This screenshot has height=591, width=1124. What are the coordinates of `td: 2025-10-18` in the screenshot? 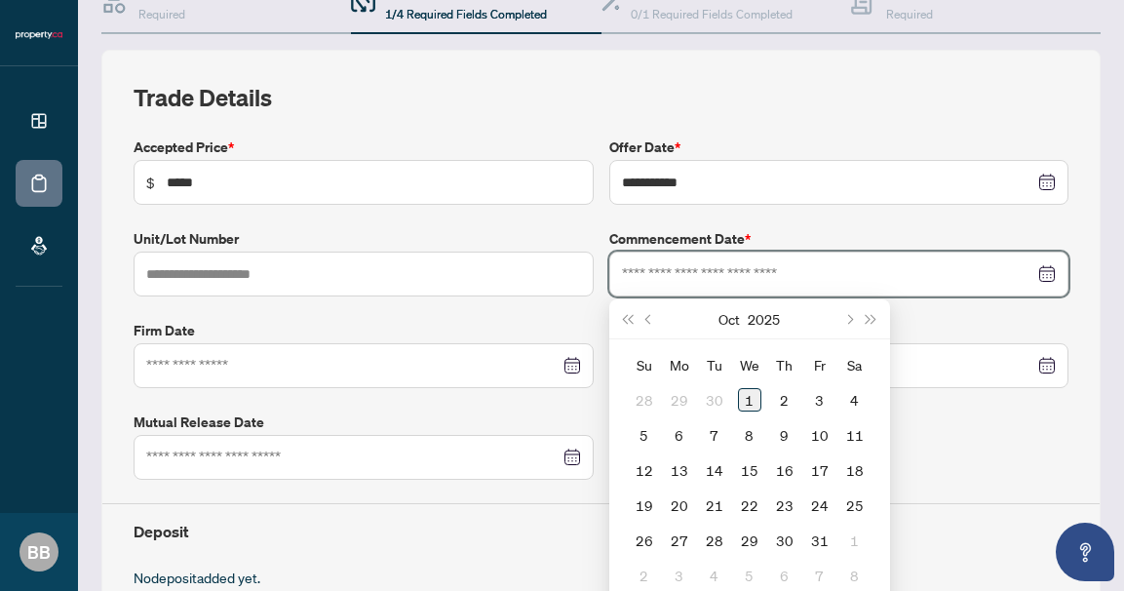 It's located at (855, 470).